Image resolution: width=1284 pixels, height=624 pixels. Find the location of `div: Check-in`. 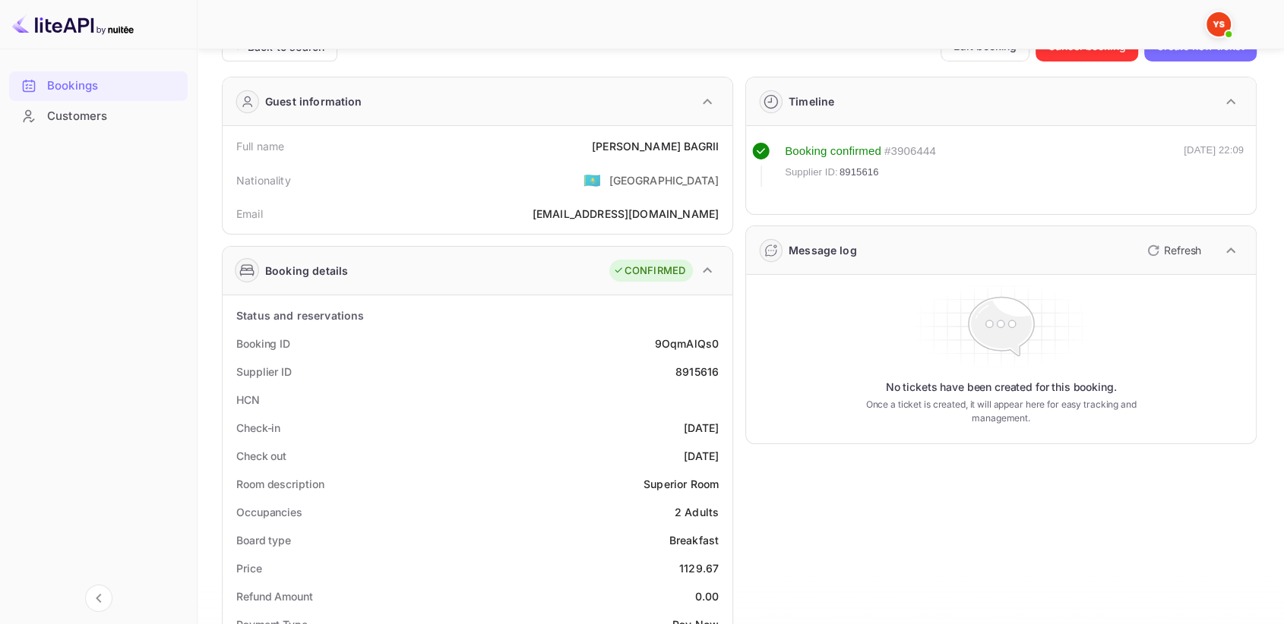

div: Check-in is located at coordinates (258, 428).